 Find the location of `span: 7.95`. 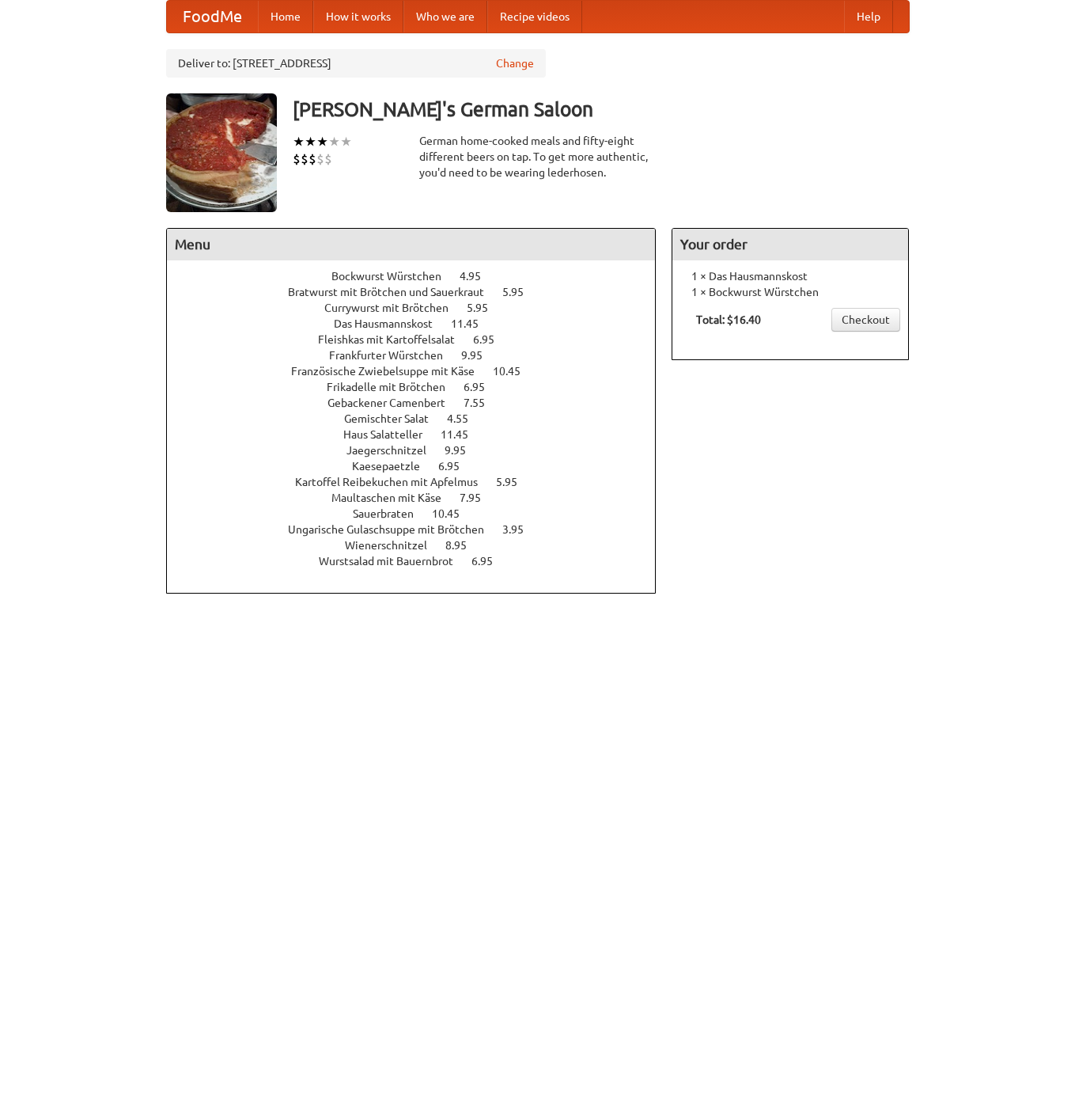

span: 7.95 is located at coordinates (478, 498).